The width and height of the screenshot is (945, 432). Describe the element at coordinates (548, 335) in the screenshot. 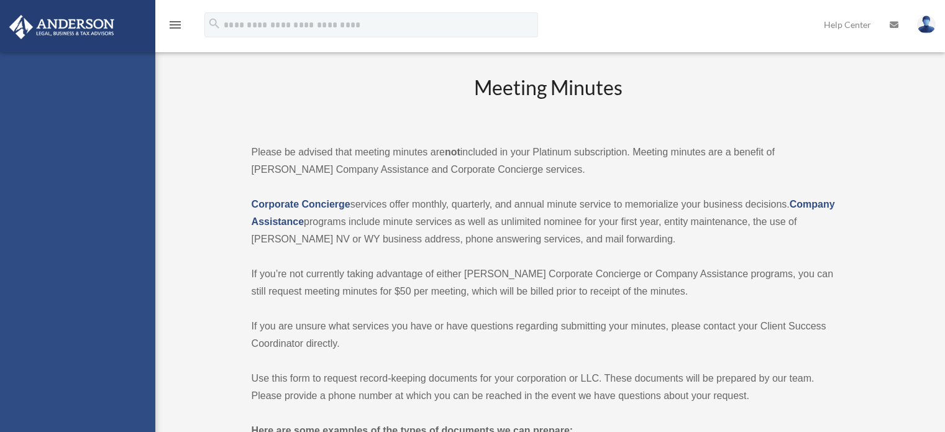

I see `p: If you are unsure what services you have or have questions regarding submitting your minutes, ple...` at that location.